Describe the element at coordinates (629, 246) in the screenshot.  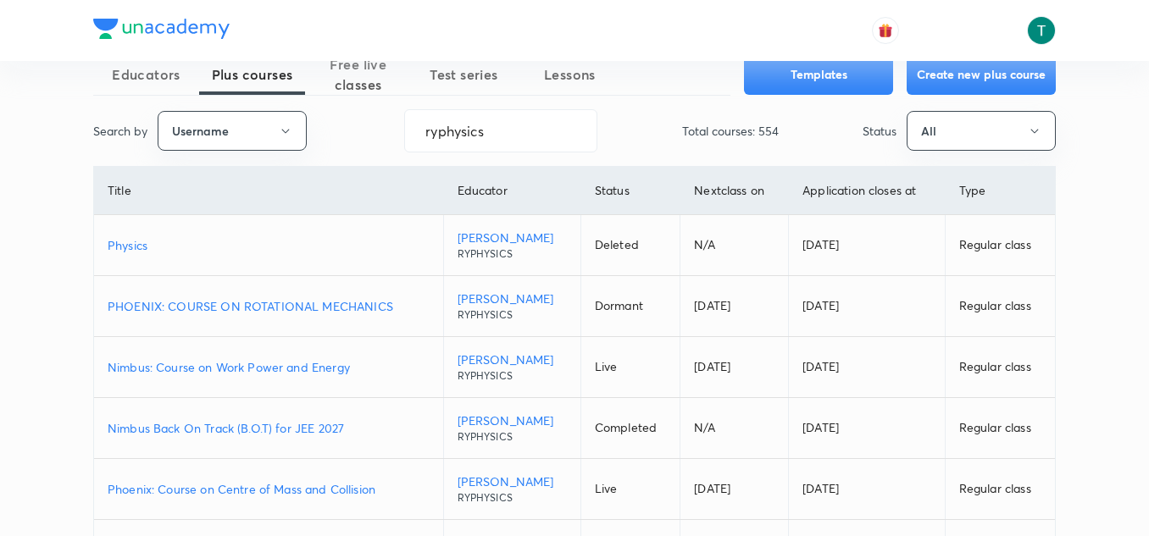
I see `td: Deleted` at that location.